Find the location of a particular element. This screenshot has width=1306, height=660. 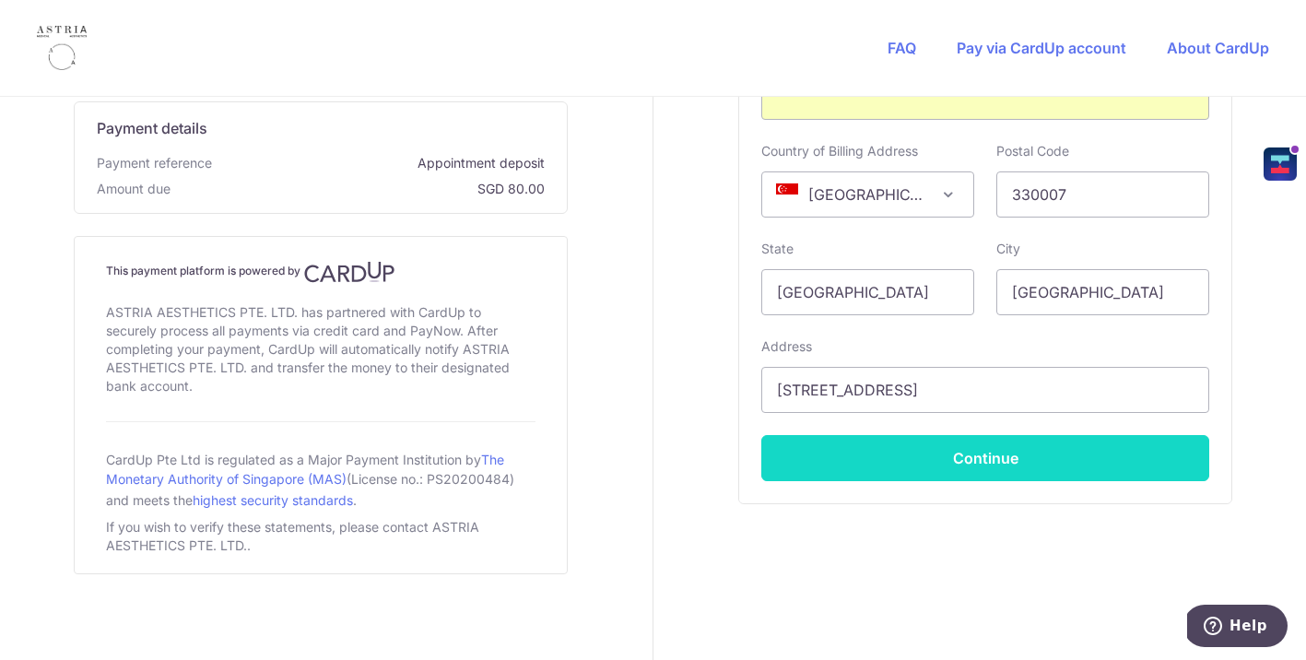

h4: This payment platform is powered by is located at coordinates (321, 272).